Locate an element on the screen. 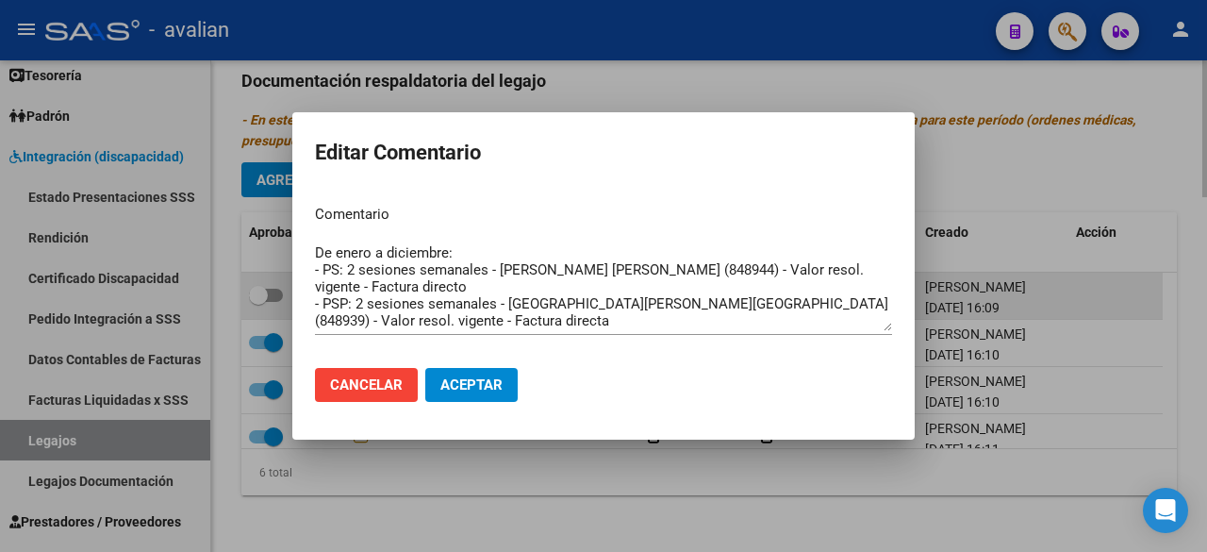 The height and width of the screenshot is (552, 1207). button: Aceptar is located at coordinates (471, 385).